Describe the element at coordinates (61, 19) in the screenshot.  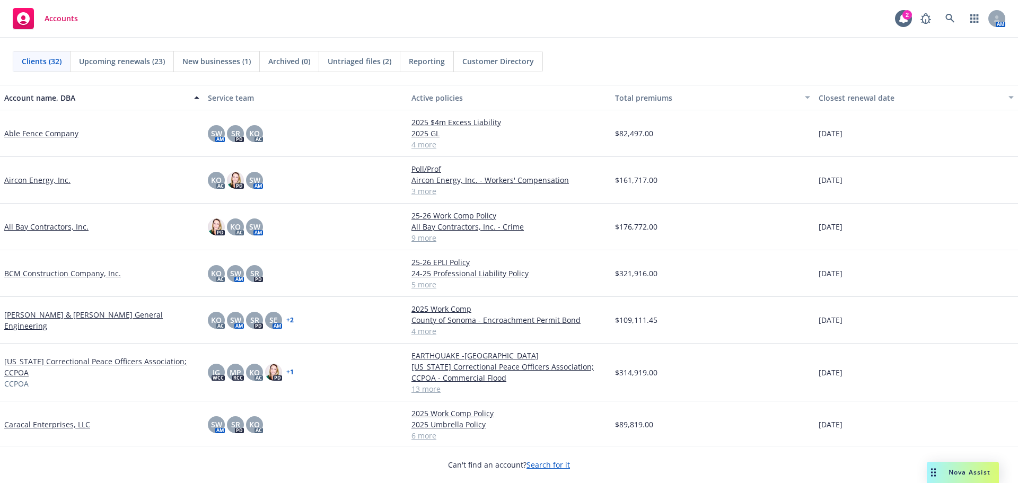
I see `span: Accounts` at that location.